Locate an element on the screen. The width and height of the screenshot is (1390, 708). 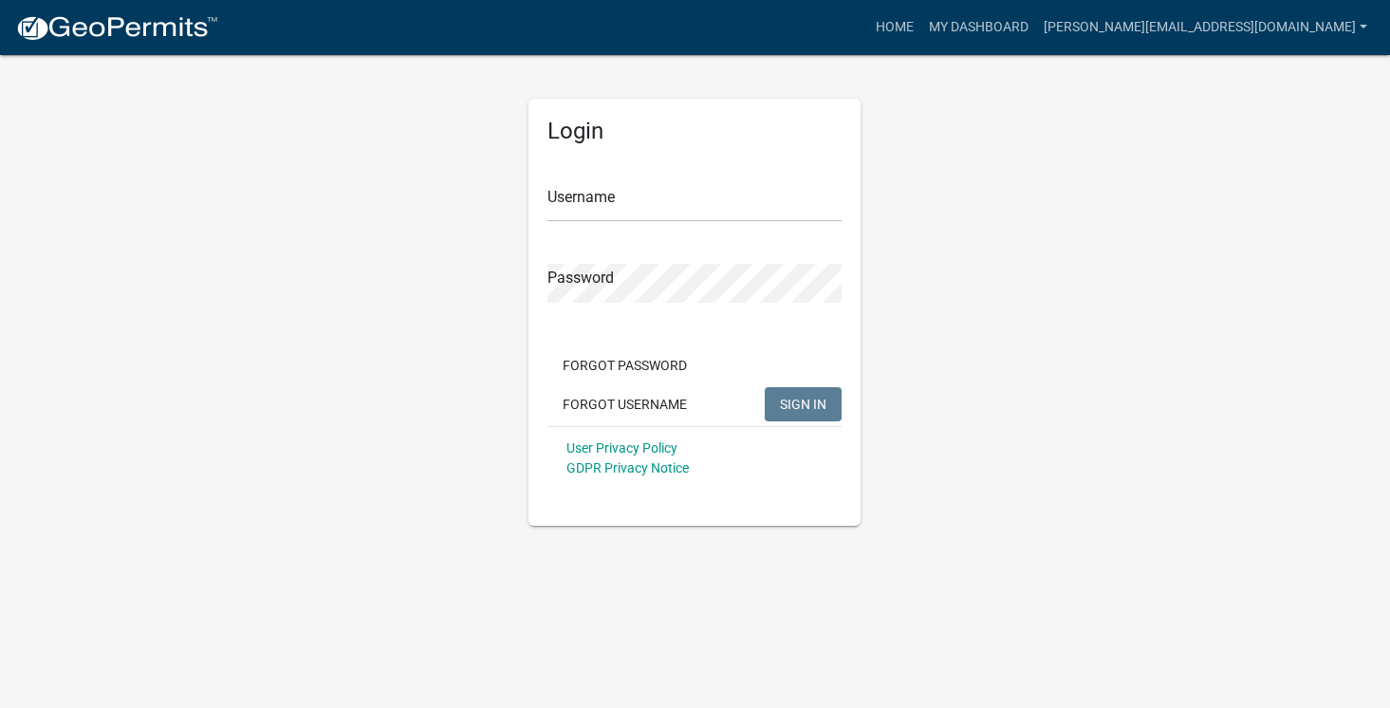
button: Forgot Password is located at coordinates (624, 365).